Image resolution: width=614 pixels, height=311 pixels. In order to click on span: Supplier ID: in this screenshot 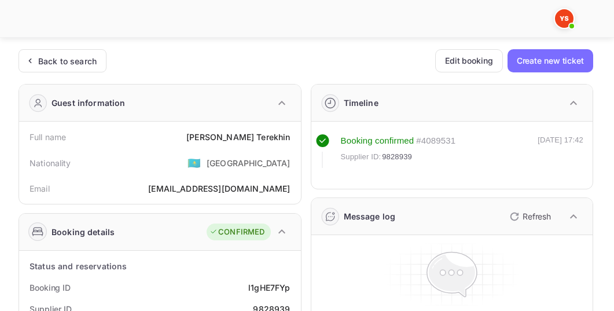, I will do `click(361, 157)`.